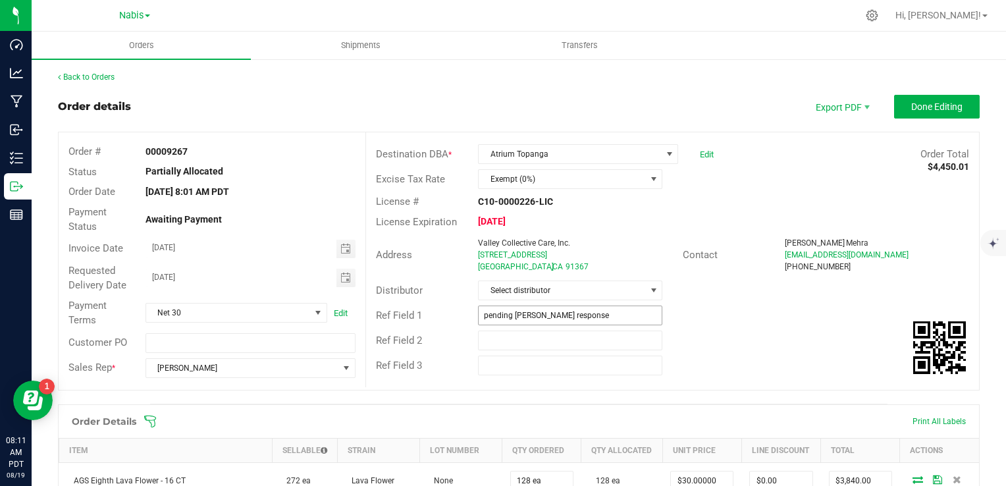 This screenshot has height=486, width=1006. What do you see at coordinates (781, 450) in the screenshot?
I see `th: Line Discount` at bounding box center [781, 450].